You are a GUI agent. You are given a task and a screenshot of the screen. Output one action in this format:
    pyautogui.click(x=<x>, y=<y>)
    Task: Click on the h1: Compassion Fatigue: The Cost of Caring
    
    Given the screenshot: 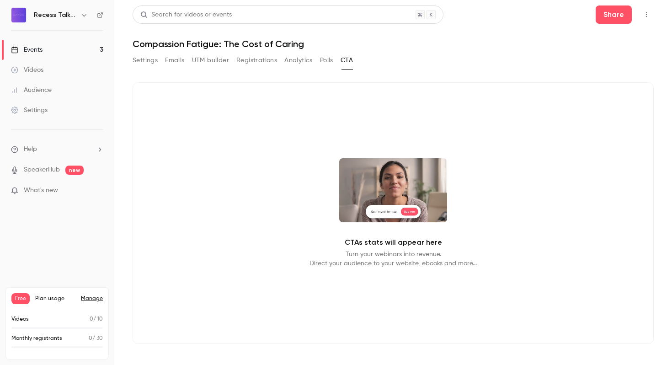 What is the action you would take?
    pyautogui.click(x=393, y=44)
    